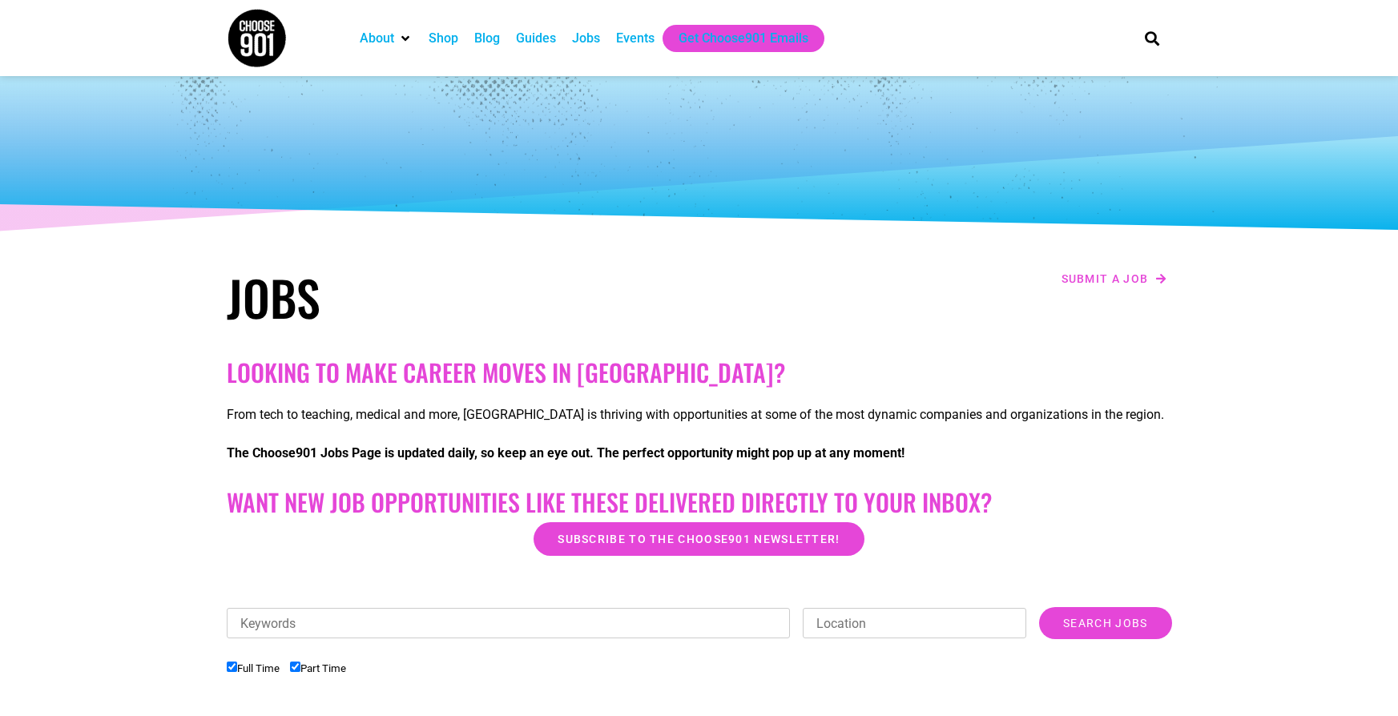  I want to click on span: Submit a job, so click(1105, 279).